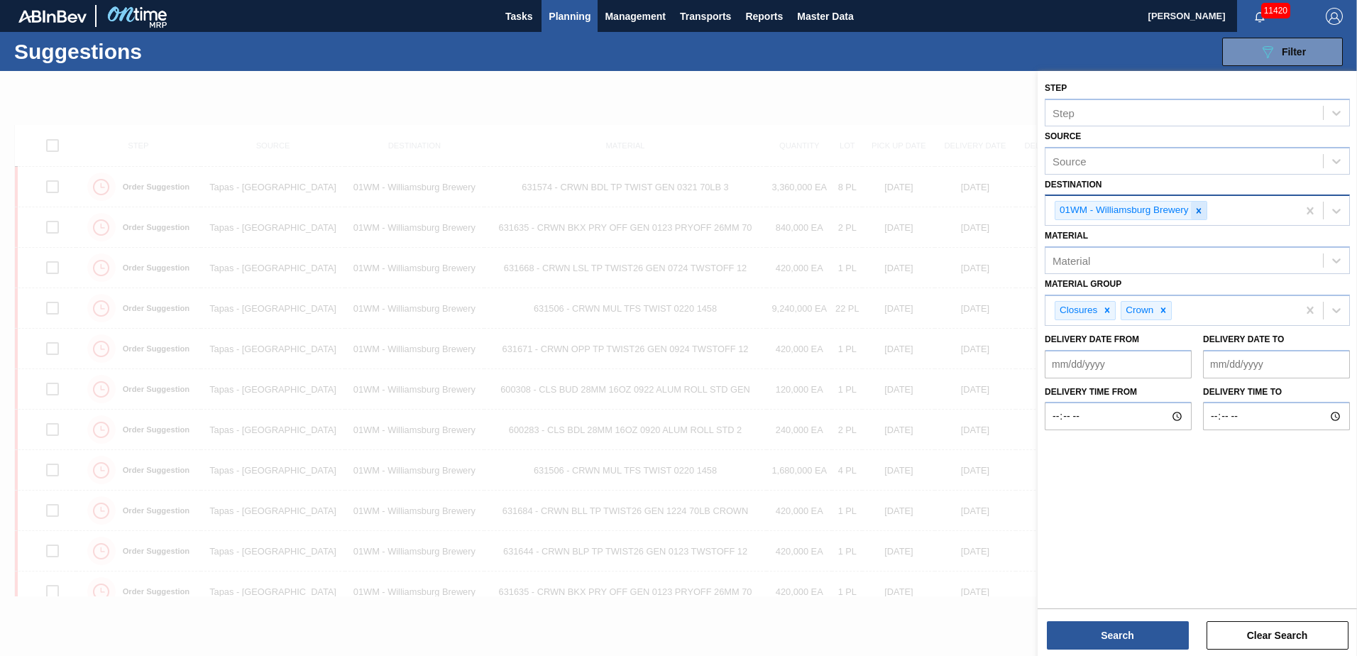 This screenshot has width=1357, height=656. What do you see at coordinates (1073, 185) in the screenshot?
I see `label: Destination` at bounding box center [1073, 185].